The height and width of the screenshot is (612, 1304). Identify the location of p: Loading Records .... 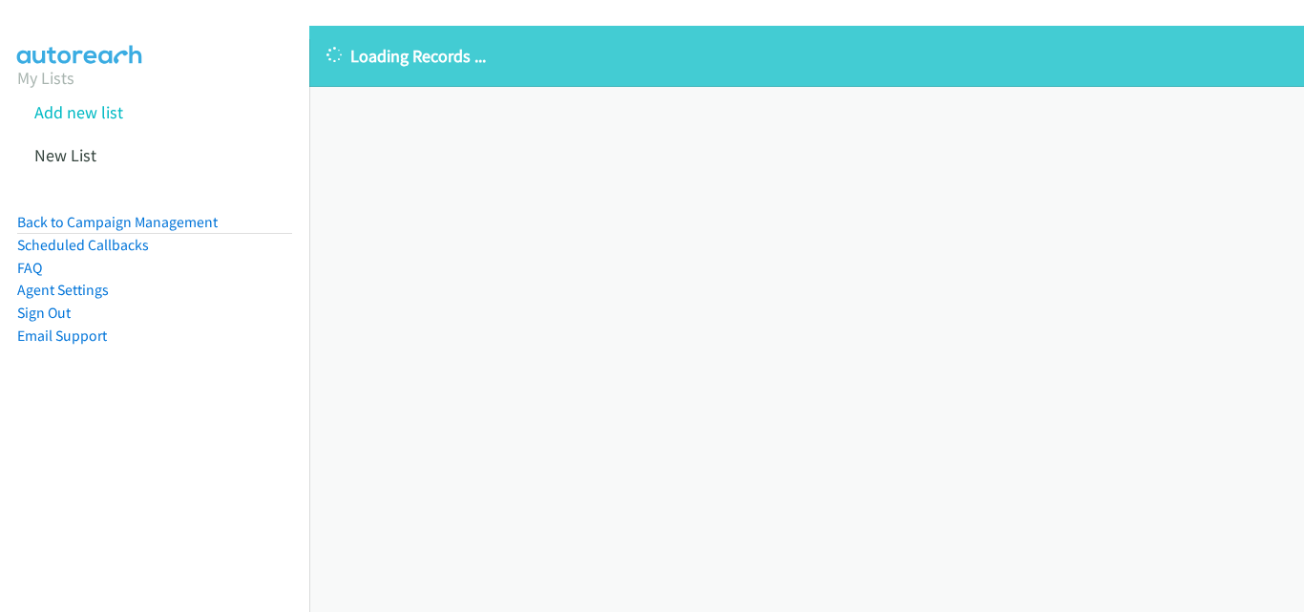
(807, 55).